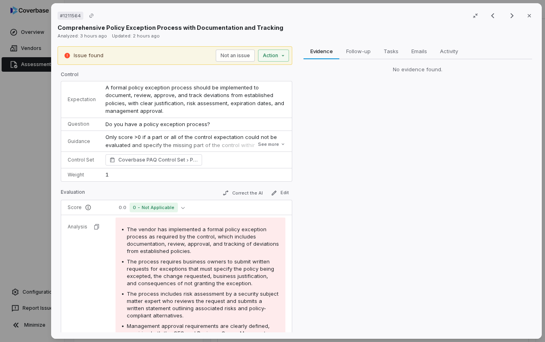 This screenshot has width=545, height=342. Describe the element at coordinates (82, 141) in the screenshot. I see `p: Guidance` at that location.